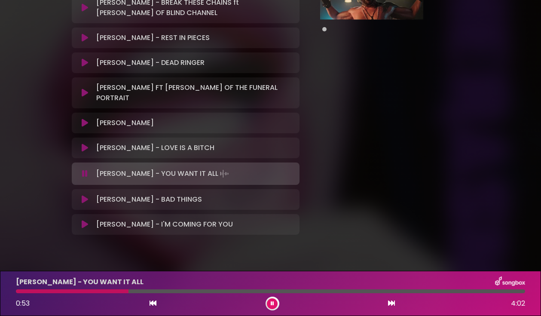  Describe the element at coordinates (224, 174) in the screenshot. I see `img: waveform4.gif` at that location.